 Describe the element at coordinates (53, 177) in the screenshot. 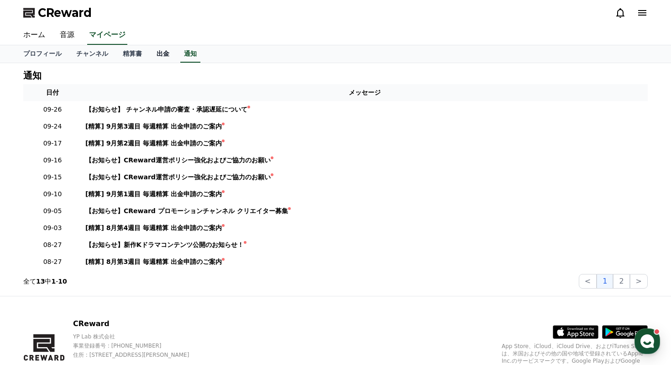

I see `p: 09-15` at that location.